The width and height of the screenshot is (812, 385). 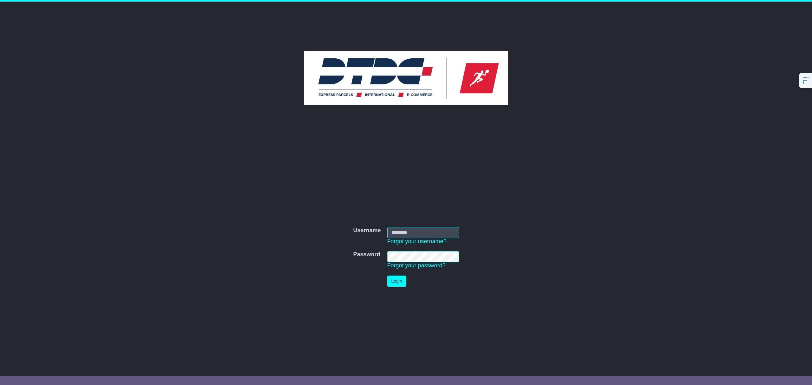 What do you see at coordinates (397, 281) in the screenshot?
I see `button: Login` at bounding box center [397, 281].